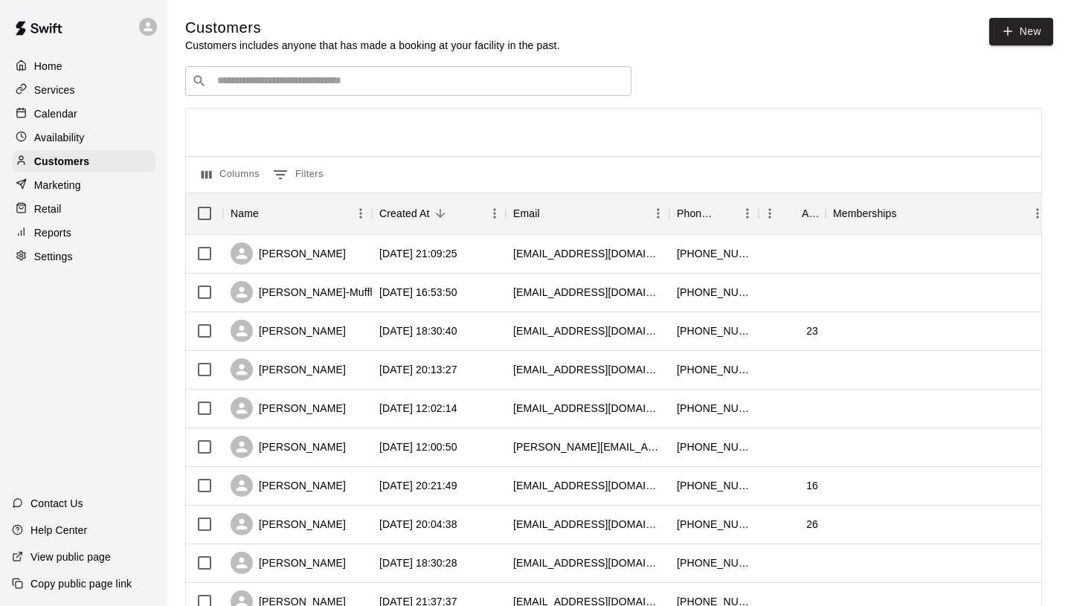 The width and height of the screenshot is (1071, 606). Describe the element at coordinates (83, 233) in the screenshot. I see `a: Reports` at that location.